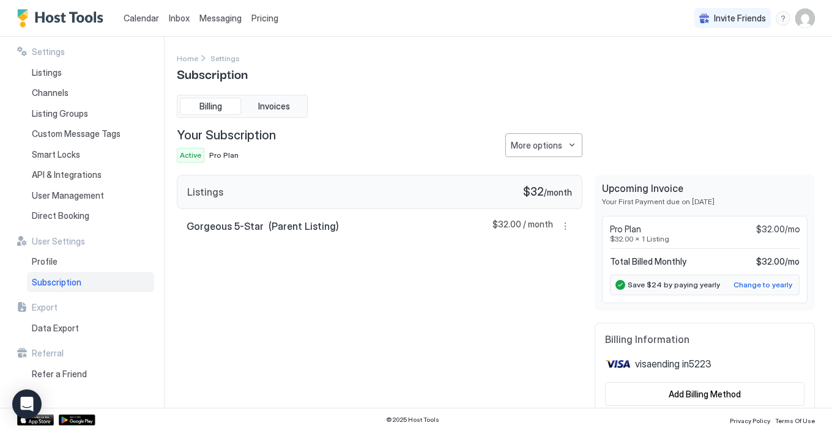 Image resolution: width=832 pixels, height=431 pixels. Describe the element at coordinates (77, 420) in the screenshot. I see `div: Google Play Store` at that location.